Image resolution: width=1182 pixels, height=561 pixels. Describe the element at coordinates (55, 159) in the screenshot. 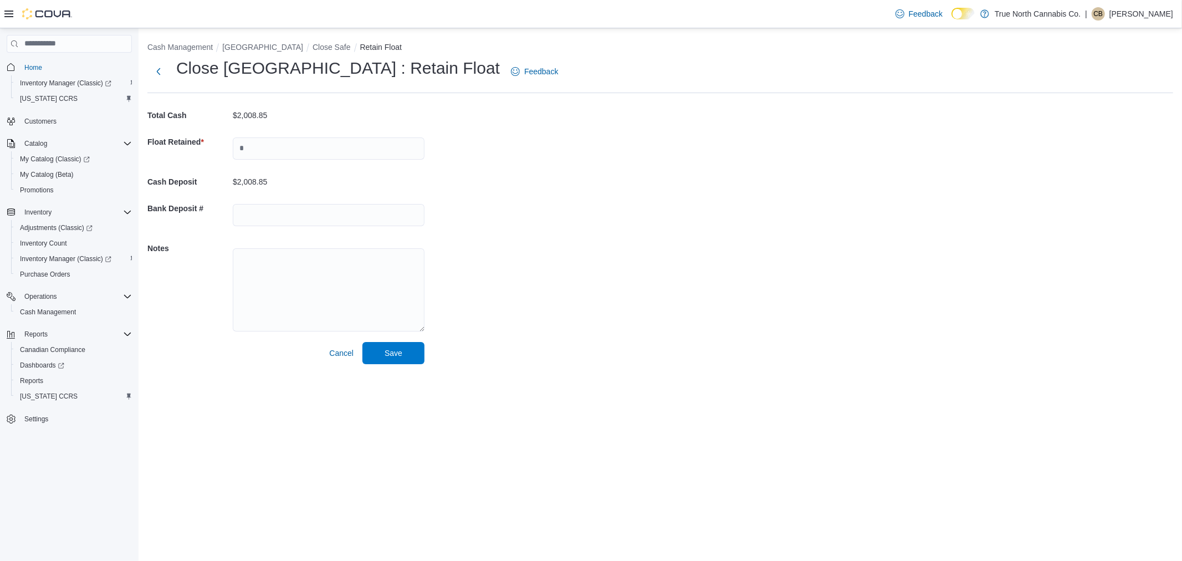

I see `a: My Catalog (Classic)` at that location.